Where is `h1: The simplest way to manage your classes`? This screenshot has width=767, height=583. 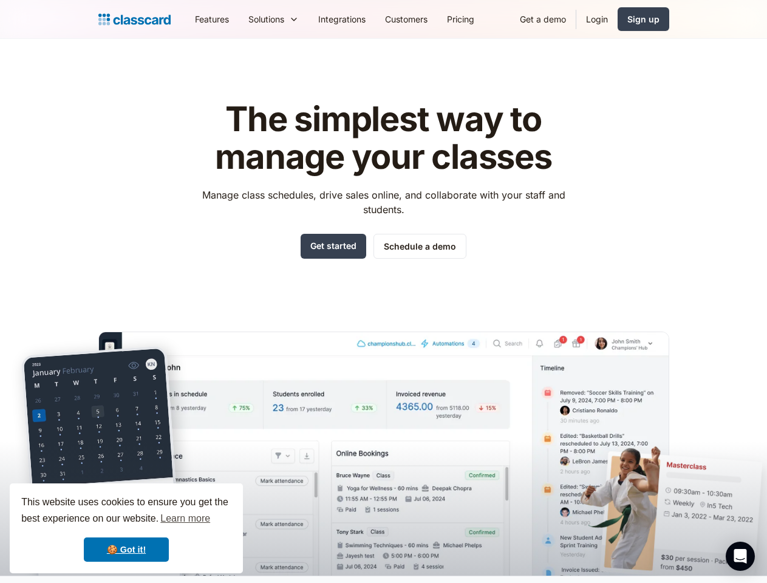
h1: The simplest way to manage your classes is located at coordinates (383, 138).